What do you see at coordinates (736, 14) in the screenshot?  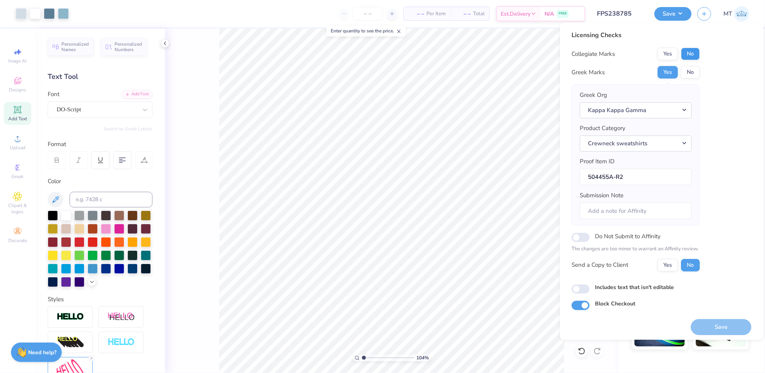 I see `a: MT` at bounding box center [736, 14].